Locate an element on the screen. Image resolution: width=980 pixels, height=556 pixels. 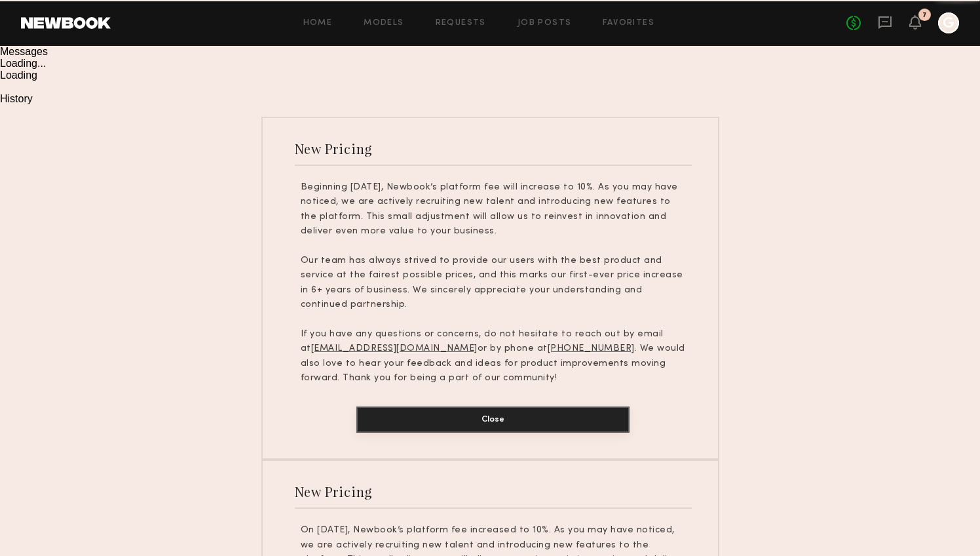
a: Models is located at coordinates (383, 23).